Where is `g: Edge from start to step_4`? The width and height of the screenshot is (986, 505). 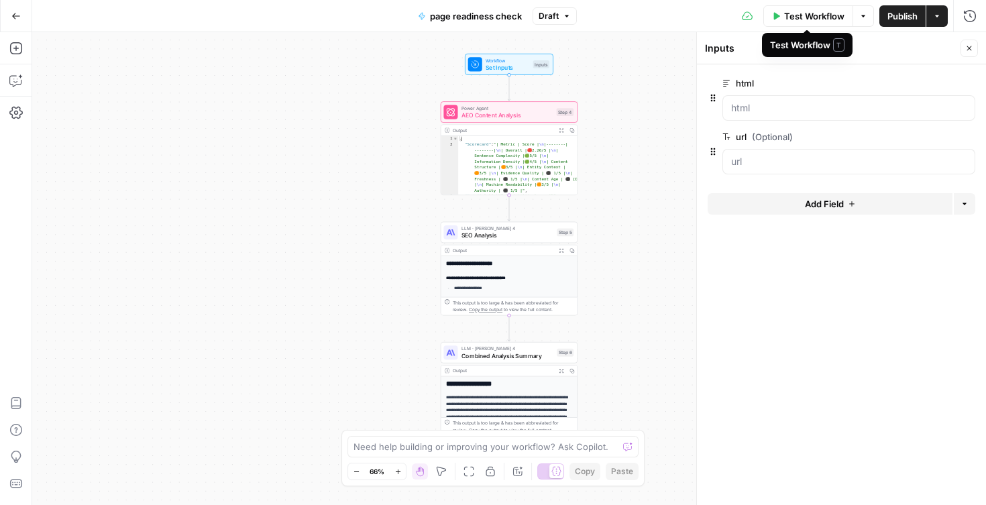
g: Edge from start to step_4 is located at coordinates (509, 88).